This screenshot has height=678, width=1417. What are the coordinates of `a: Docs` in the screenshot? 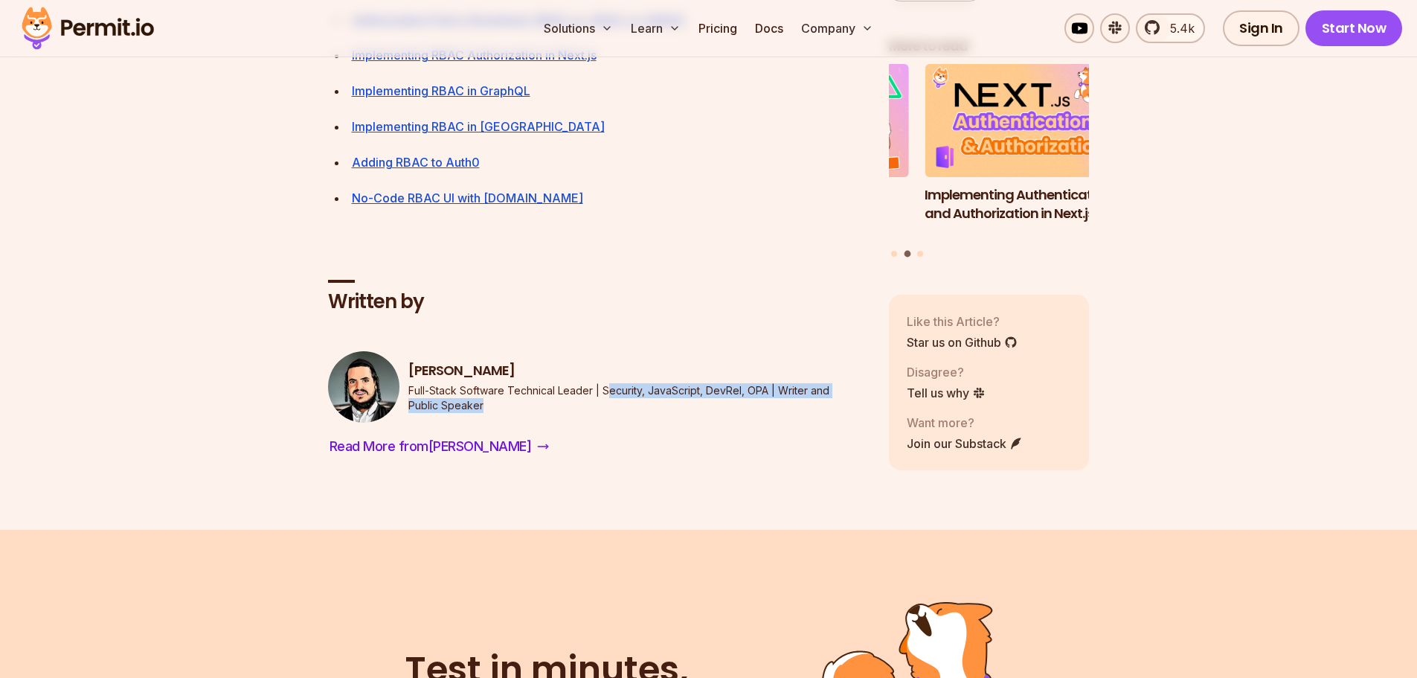 It's located at (769, 28).